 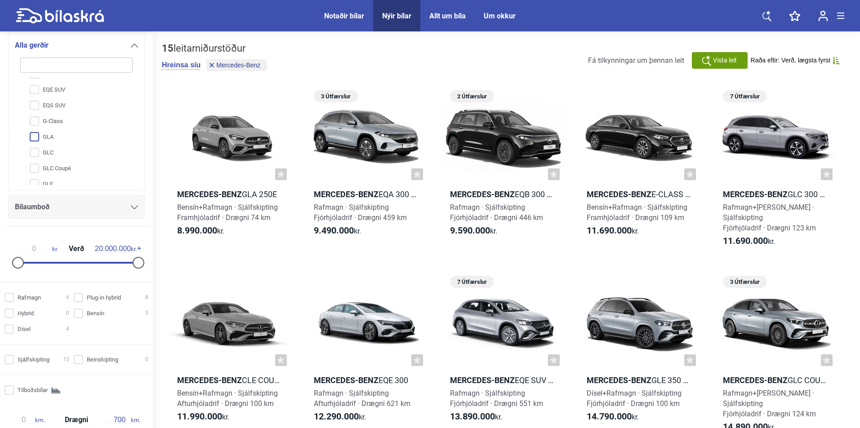 I want to click on h2: CLE Coupe 300e m. EQ tækni, so click(x=230, y=380).